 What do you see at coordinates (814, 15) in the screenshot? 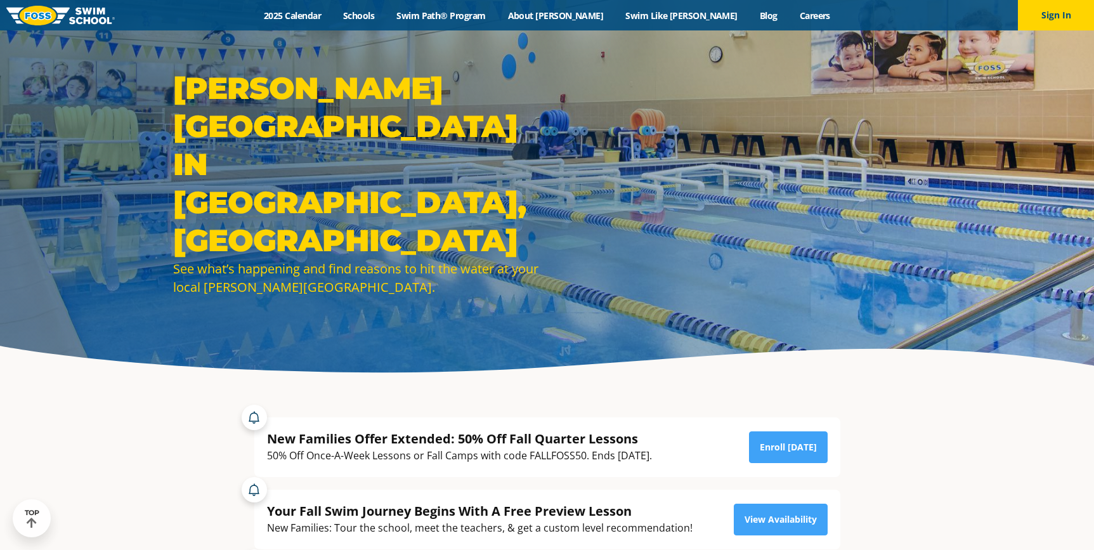
I see `a: Careers` at bounding box center [814, 15].